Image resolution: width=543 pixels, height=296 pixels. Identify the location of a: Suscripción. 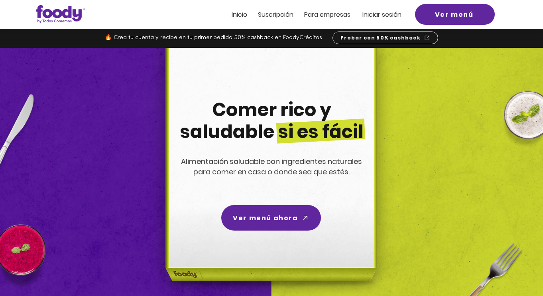
(276, 14).